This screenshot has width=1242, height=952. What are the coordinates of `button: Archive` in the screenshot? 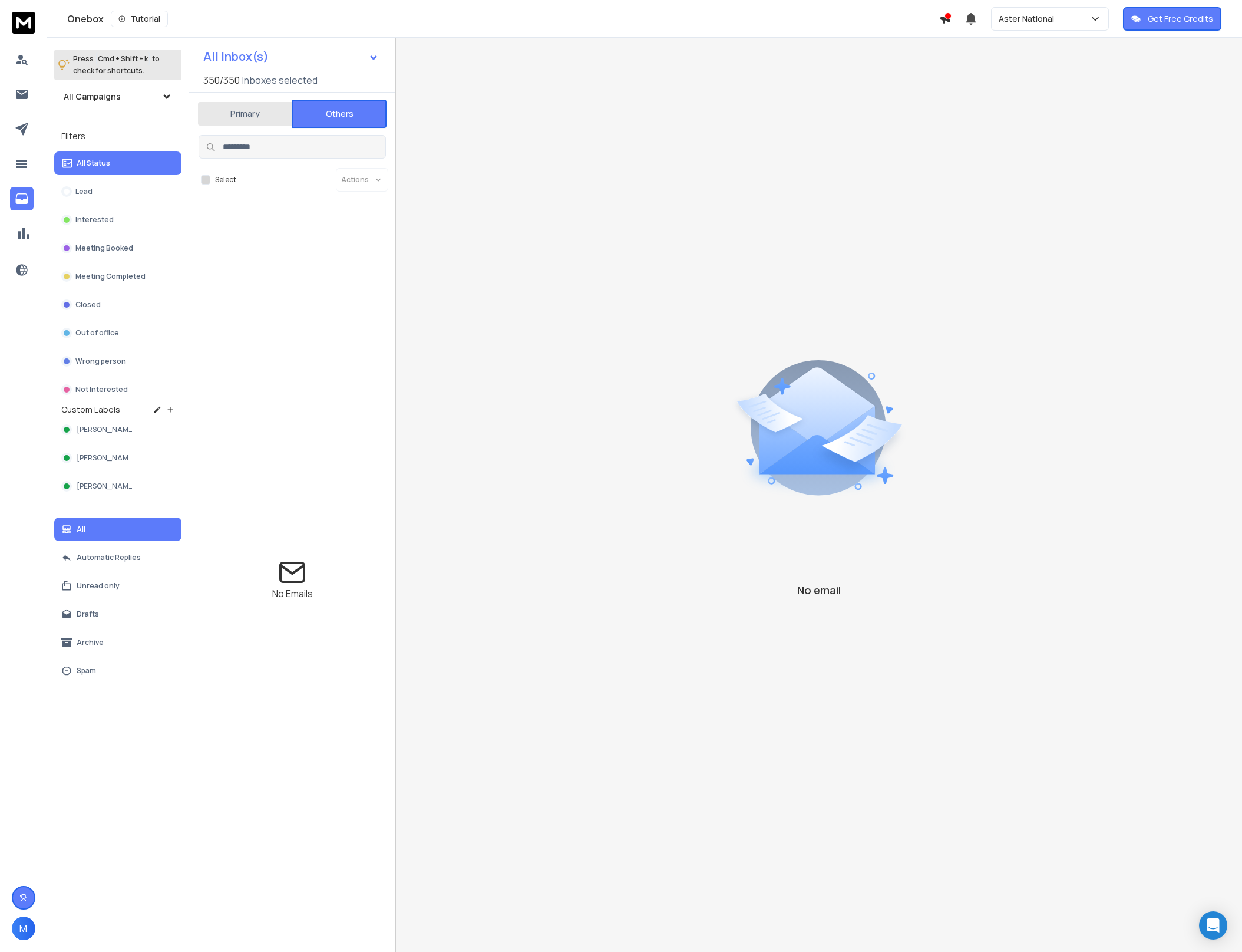 It's located at (118, 642).